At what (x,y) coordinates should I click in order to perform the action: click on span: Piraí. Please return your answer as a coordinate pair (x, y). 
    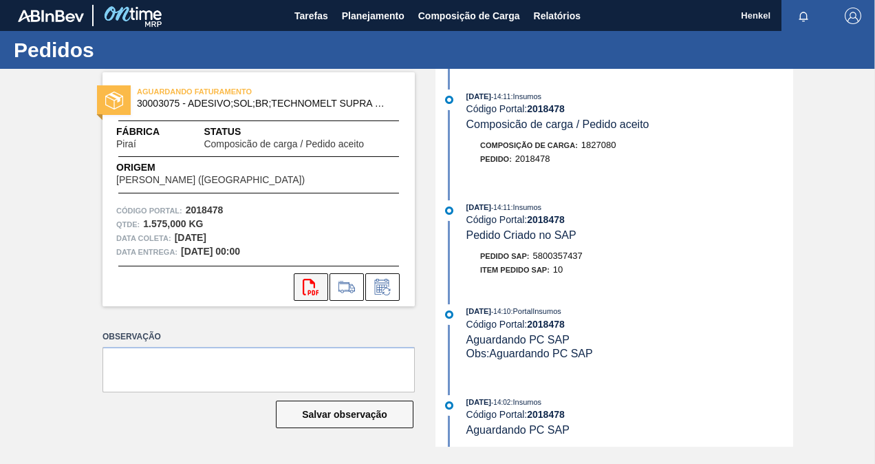
    Looking at the image, I should click on (126, 144).